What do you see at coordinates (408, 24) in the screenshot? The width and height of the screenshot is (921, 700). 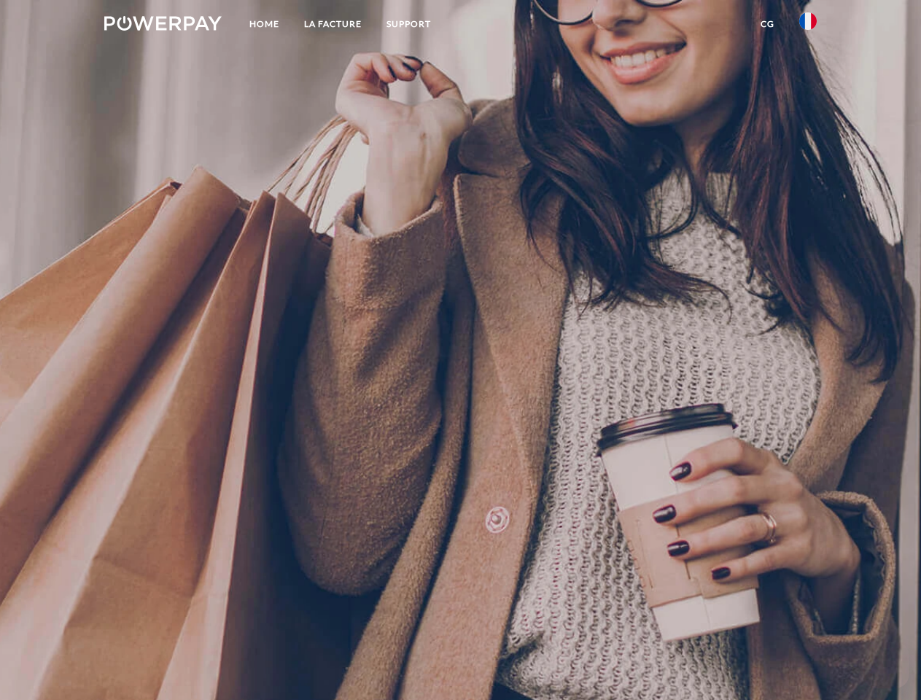 I see `a: Support` at bounding box center [408, 24].